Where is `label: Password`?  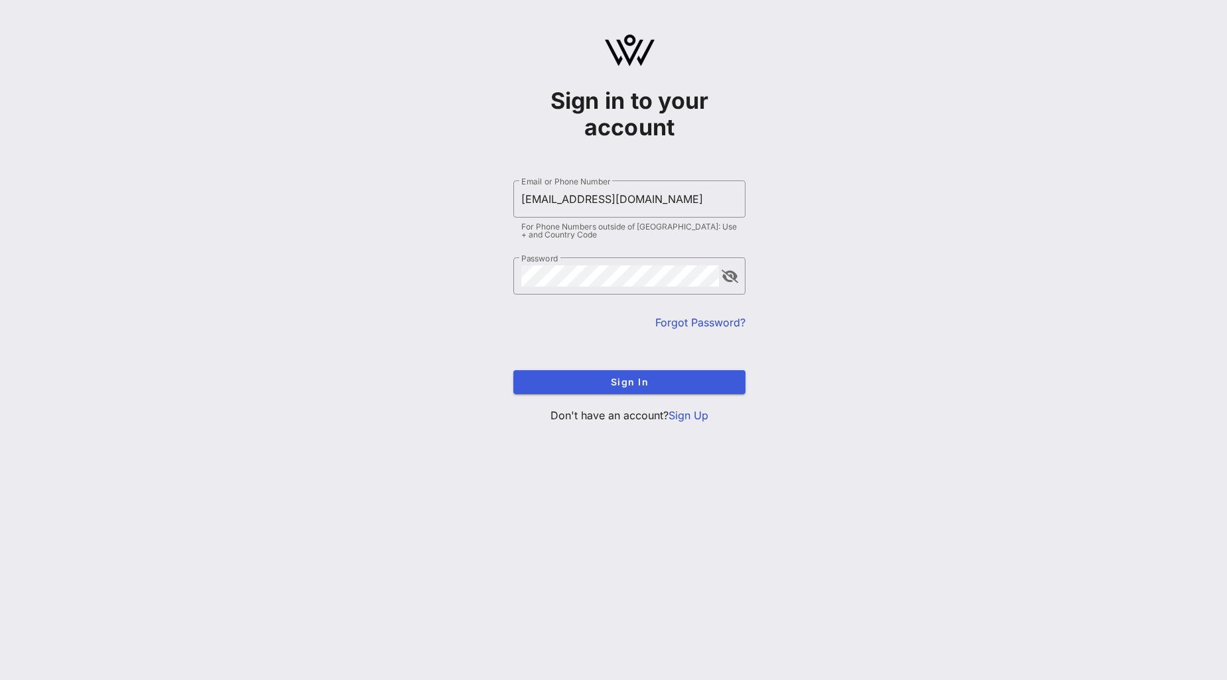 label: Password is located at coordinates (540, 258).